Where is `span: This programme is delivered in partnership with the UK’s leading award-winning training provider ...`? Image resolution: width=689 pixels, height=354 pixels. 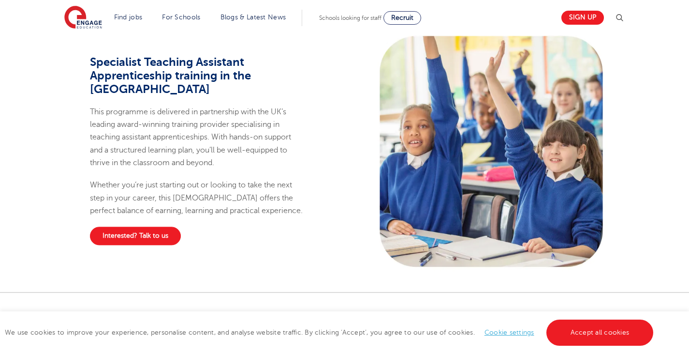 span: This programme is delivered in partnership with the UK’s leading award-winning training provider ... is located at coordinates (191, 137).